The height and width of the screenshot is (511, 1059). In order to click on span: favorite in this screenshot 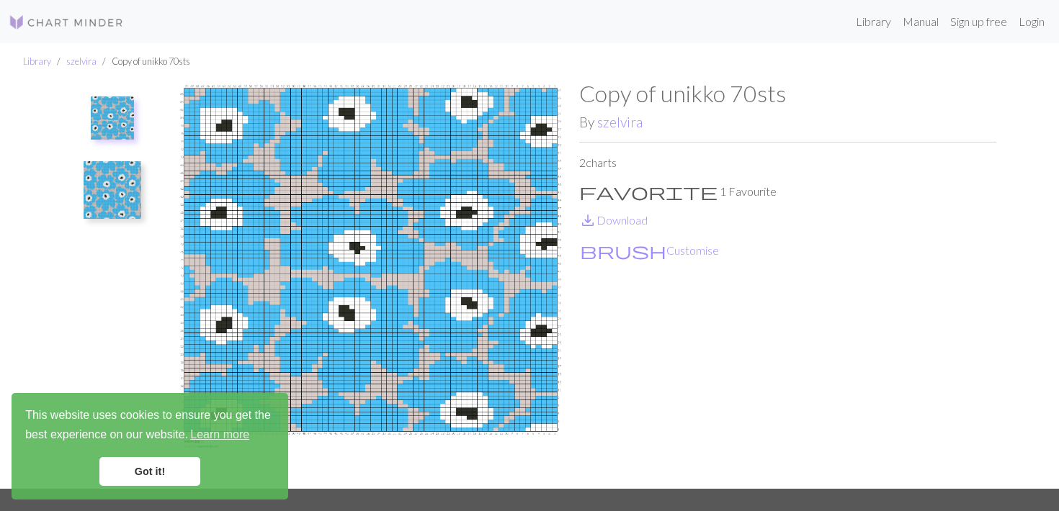, I will do `click(648, 192)`.